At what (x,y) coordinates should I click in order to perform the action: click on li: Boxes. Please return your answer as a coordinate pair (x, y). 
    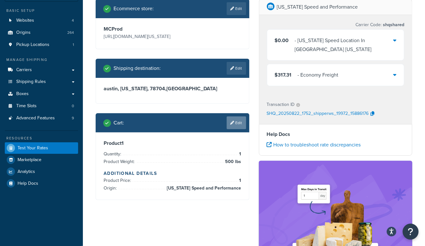
    Looking at the image, I should click on (41, 94).